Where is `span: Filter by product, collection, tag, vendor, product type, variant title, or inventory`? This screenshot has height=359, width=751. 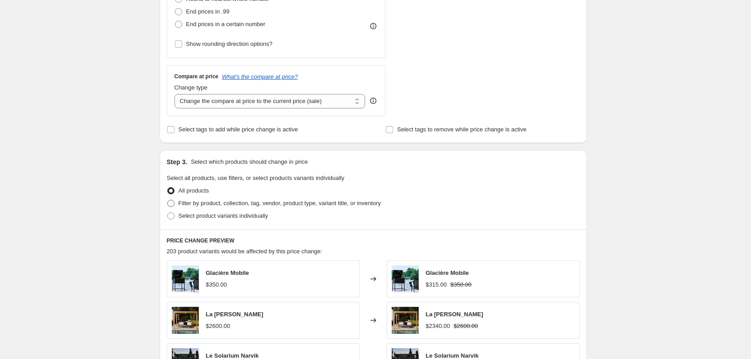 span: Filter by product, collection, tag, vendor, product type, variant title, or inventory is located at coordinates (280, 203).